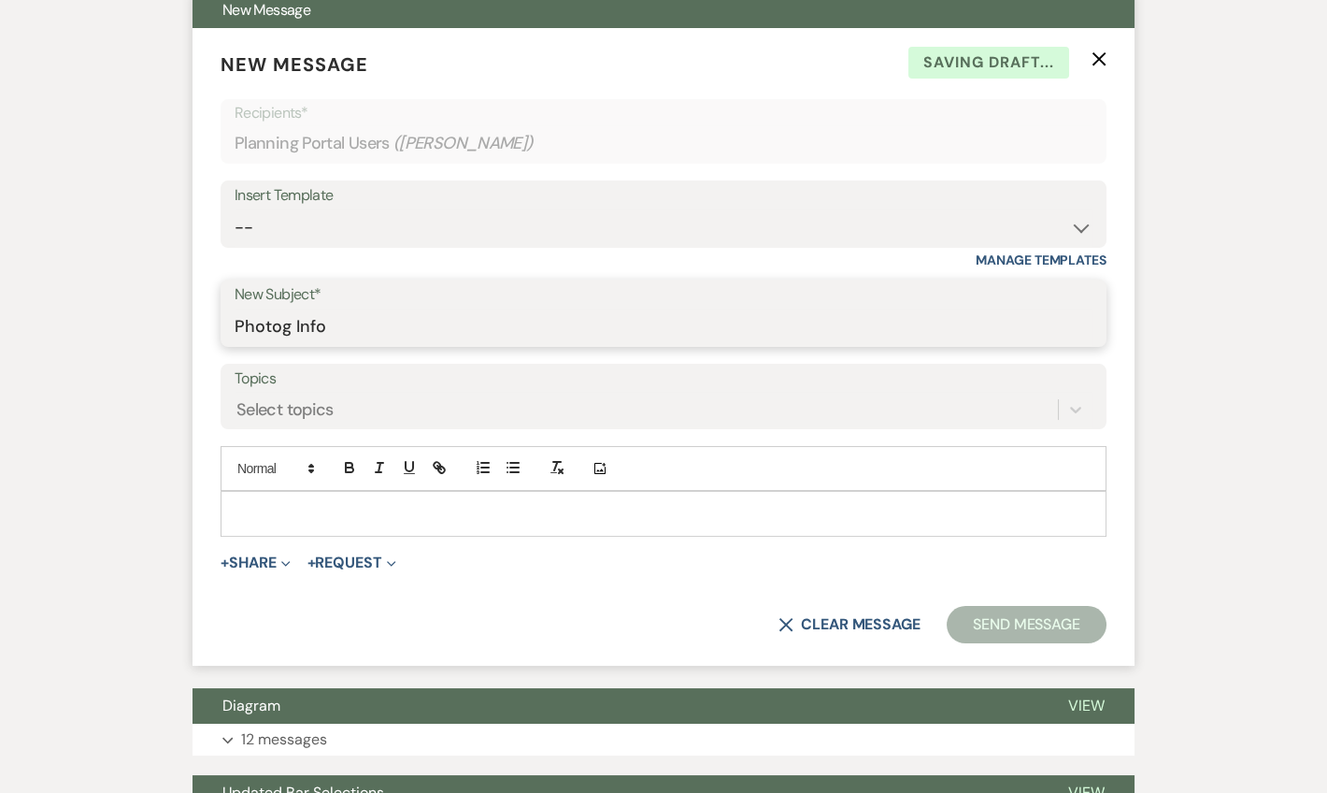 The image size is (1327, 793). What do you see at coordinates (284, 739) in the screenshot?
I see `p: 12 messages` at bounding box center [284, 739].